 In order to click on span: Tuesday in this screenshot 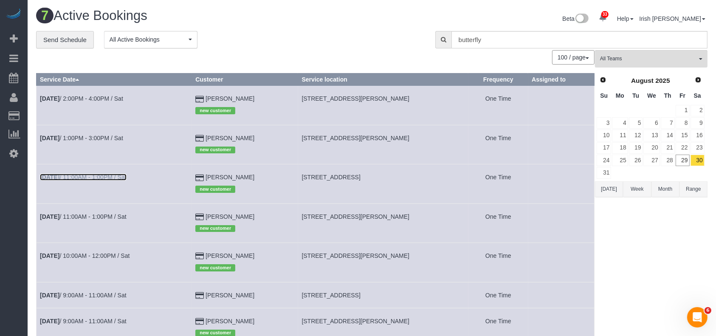, I will do `click(636, 96)`.